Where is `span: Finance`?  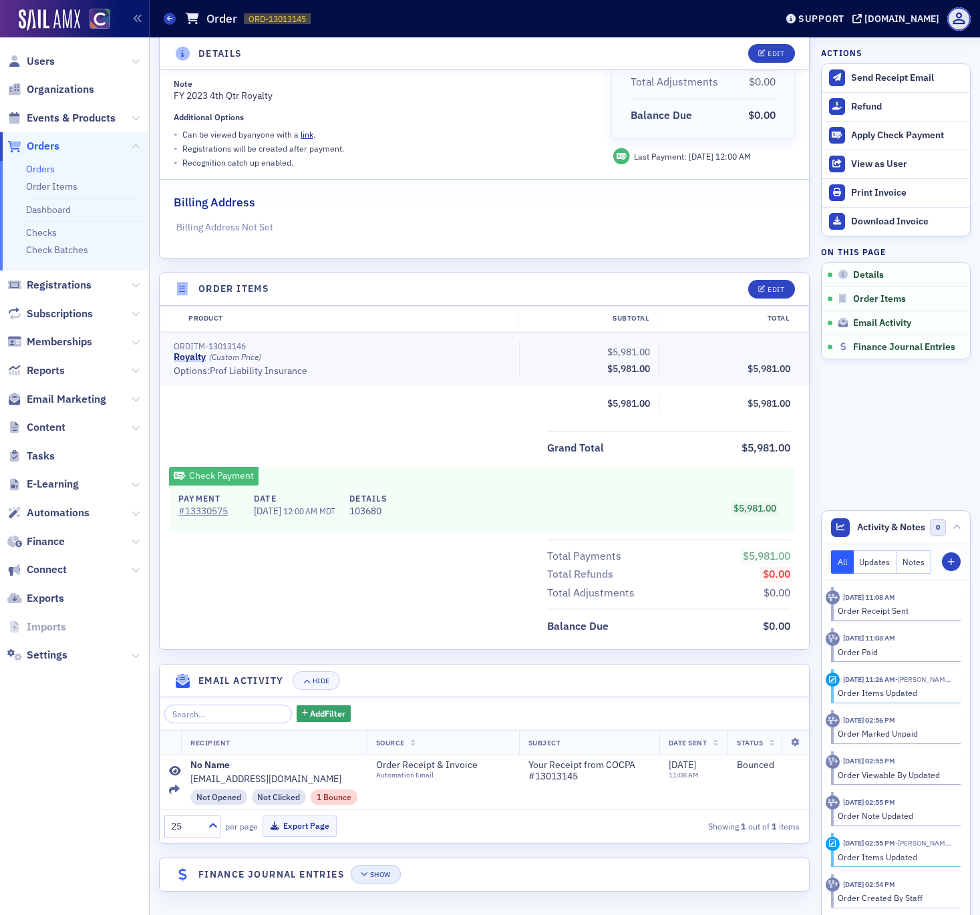
span: Finance is located at coordinates (45, 542).